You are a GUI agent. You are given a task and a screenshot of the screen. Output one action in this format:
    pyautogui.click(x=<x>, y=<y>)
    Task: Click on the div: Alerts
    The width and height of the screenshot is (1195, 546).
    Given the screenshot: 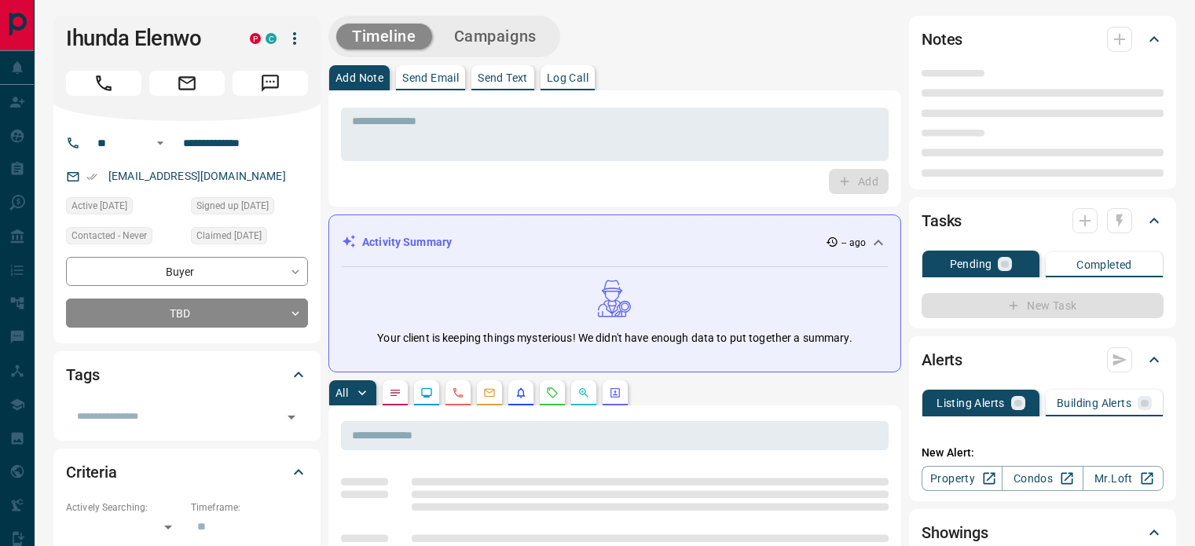 What is the action you would take?
    pyautogui.click(x=1043, y=360)
    